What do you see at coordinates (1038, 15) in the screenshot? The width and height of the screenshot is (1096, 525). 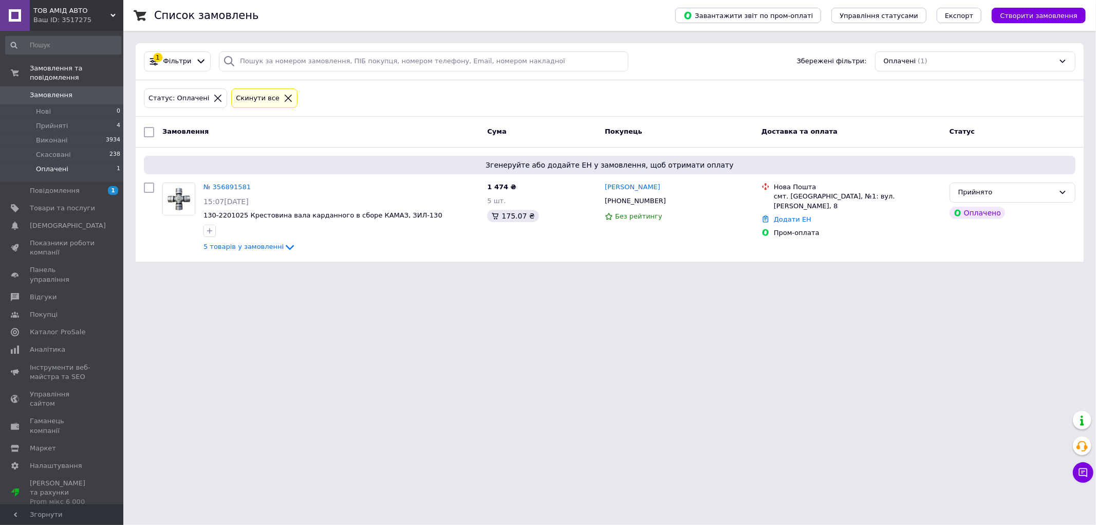 I see `button: Створити замовлення` at bounding box center [1038, 15].